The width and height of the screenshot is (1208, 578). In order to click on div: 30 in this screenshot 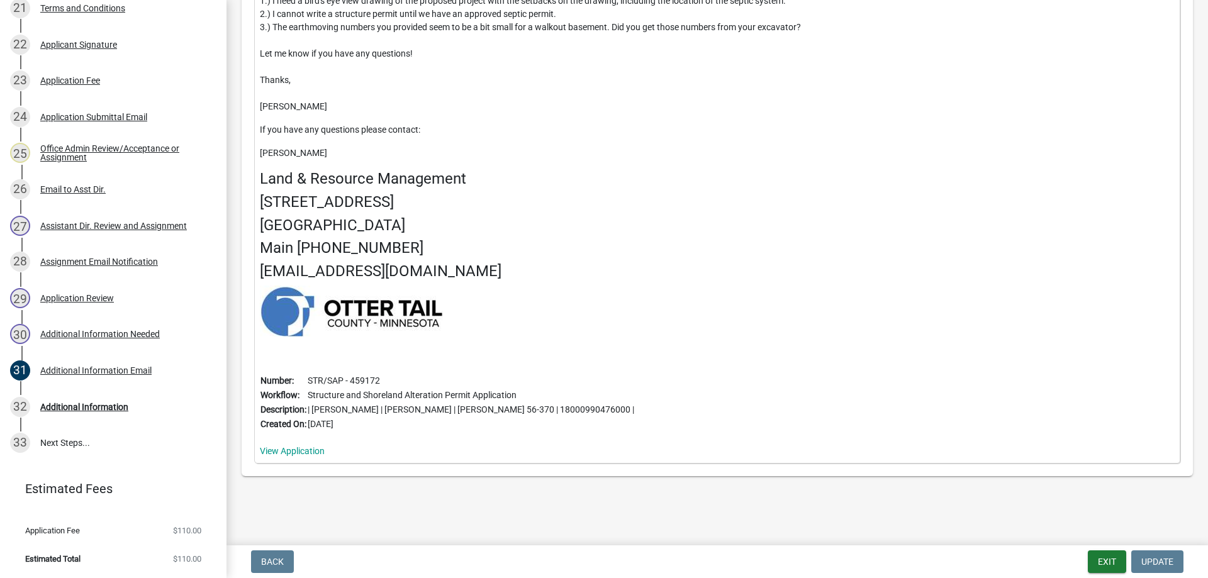, I will do `click(20, 334)`.